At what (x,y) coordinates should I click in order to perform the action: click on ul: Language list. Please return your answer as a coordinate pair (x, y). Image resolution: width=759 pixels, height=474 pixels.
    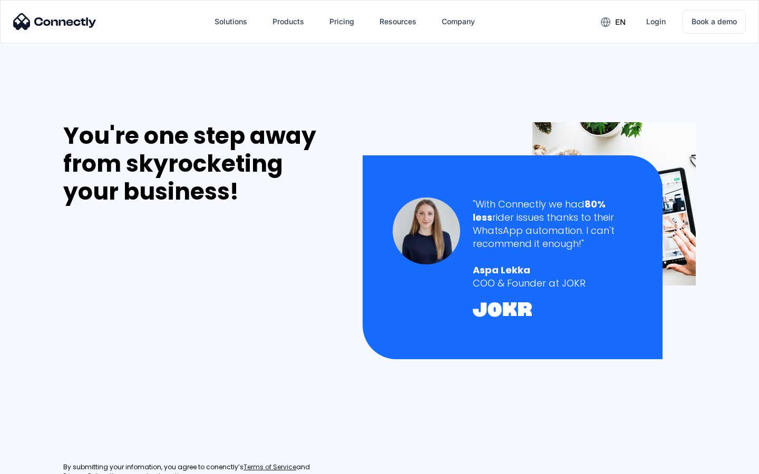
    Looking at the image, I should click on (42, 463).